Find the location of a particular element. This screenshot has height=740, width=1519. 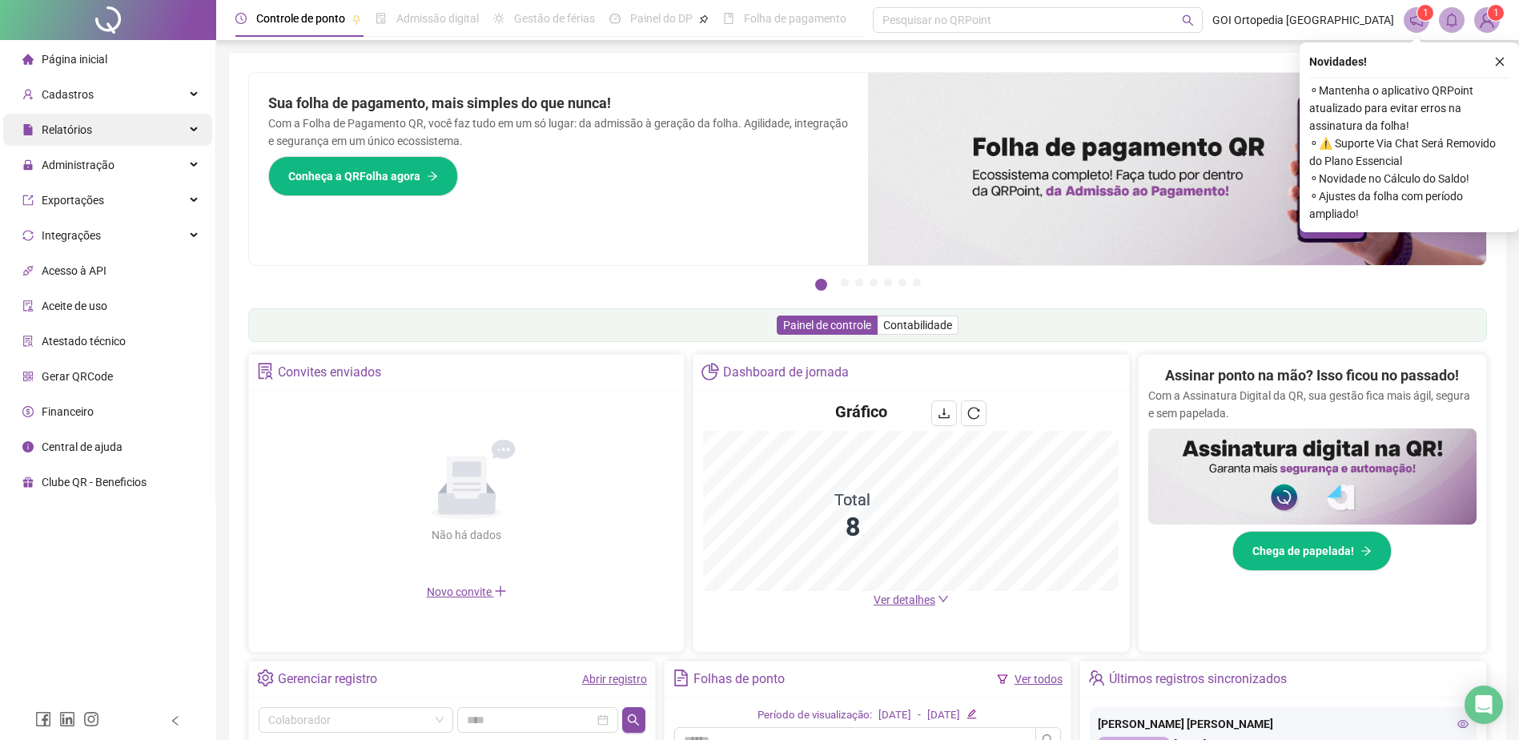

span: team is located at coordinates (1096, 677).